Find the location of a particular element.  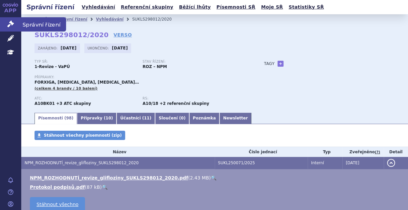

th: Název is located at coordinates (118, 152).